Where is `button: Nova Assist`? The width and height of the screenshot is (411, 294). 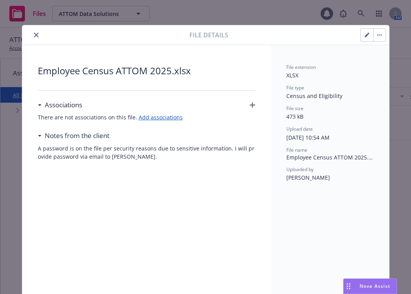
button: Nova Assist is located at coordinates (370, 286).